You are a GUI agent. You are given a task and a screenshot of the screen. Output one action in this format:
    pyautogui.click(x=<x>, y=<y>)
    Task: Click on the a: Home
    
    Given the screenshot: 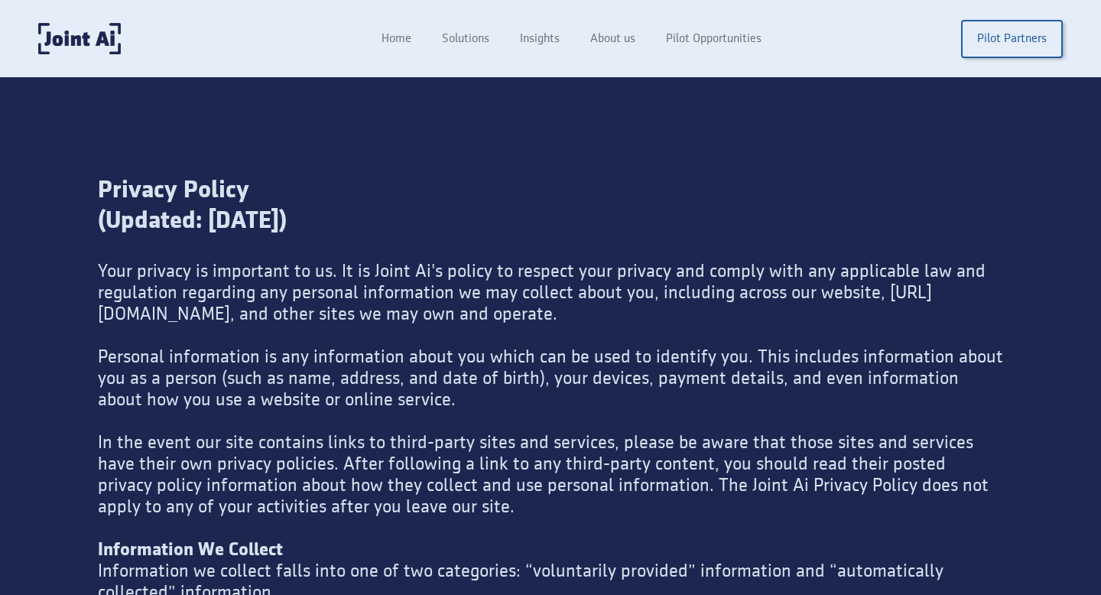 What is the action you would take?
    pyautogui.click(x=396, y=39)
    